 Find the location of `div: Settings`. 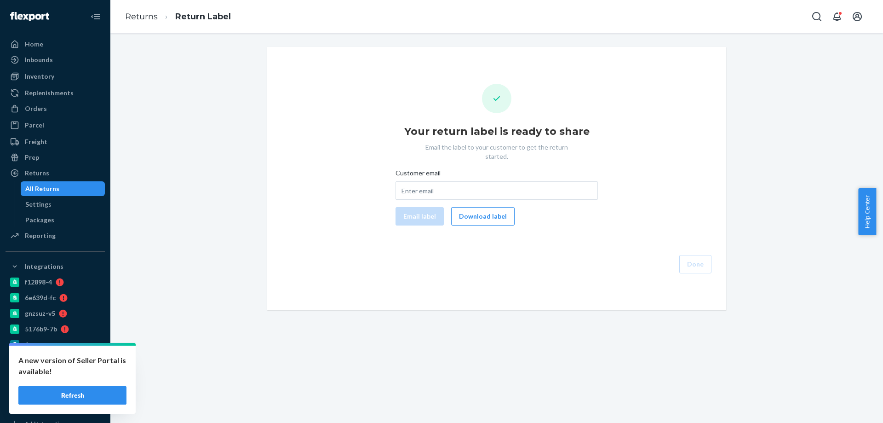

div: Settings is located at coordinates (38, 204).